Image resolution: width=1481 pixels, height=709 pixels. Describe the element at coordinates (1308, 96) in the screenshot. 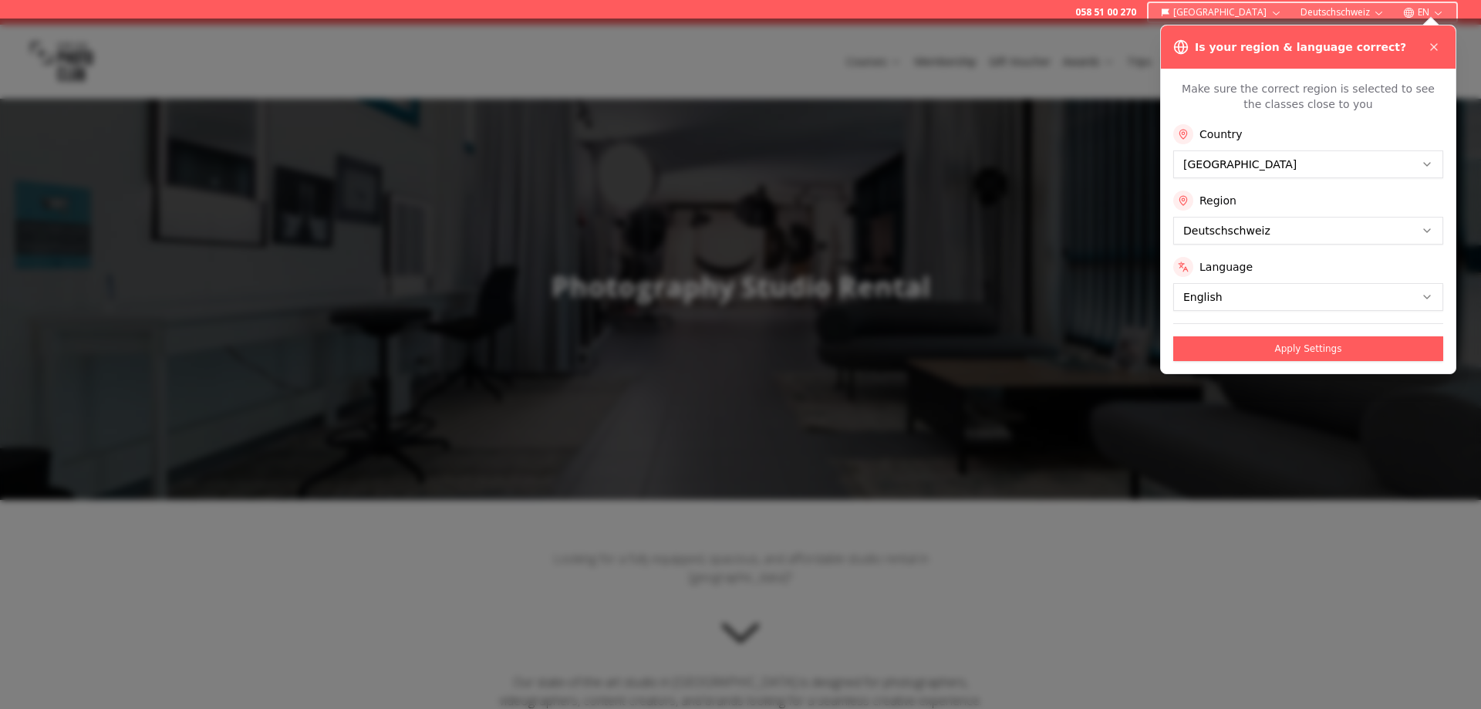

I see `p: Make sure the correct region is selected to see the classes close to you` at that location.